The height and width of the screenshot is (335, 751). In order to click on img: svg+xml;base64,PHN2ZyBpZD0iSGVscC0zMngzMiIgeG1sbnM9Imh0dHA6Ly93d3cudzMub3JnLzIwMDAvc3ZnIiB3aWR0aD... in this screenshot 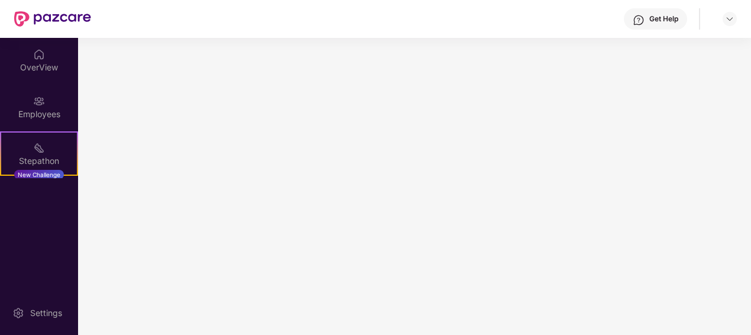, I will do `click(639, 20)`.